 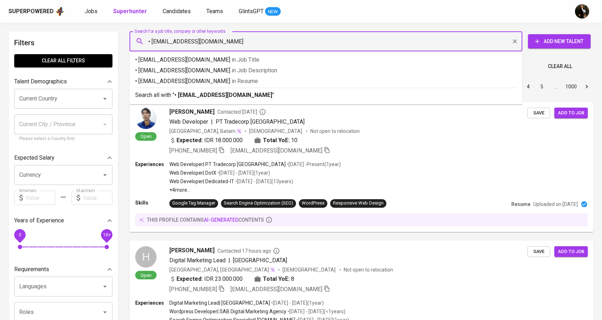 What do you see at coordinates (130, 11) in the screenshot?
I see `b: Superhunter` at bounding box center [130, 11].